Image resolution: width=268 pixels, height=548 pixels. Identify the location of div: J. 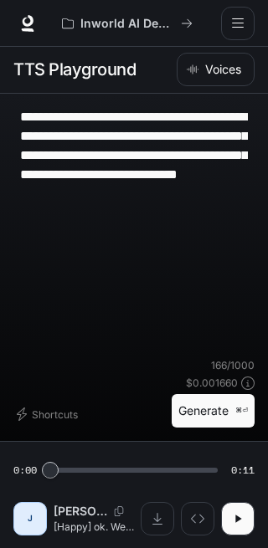
(30, 519).